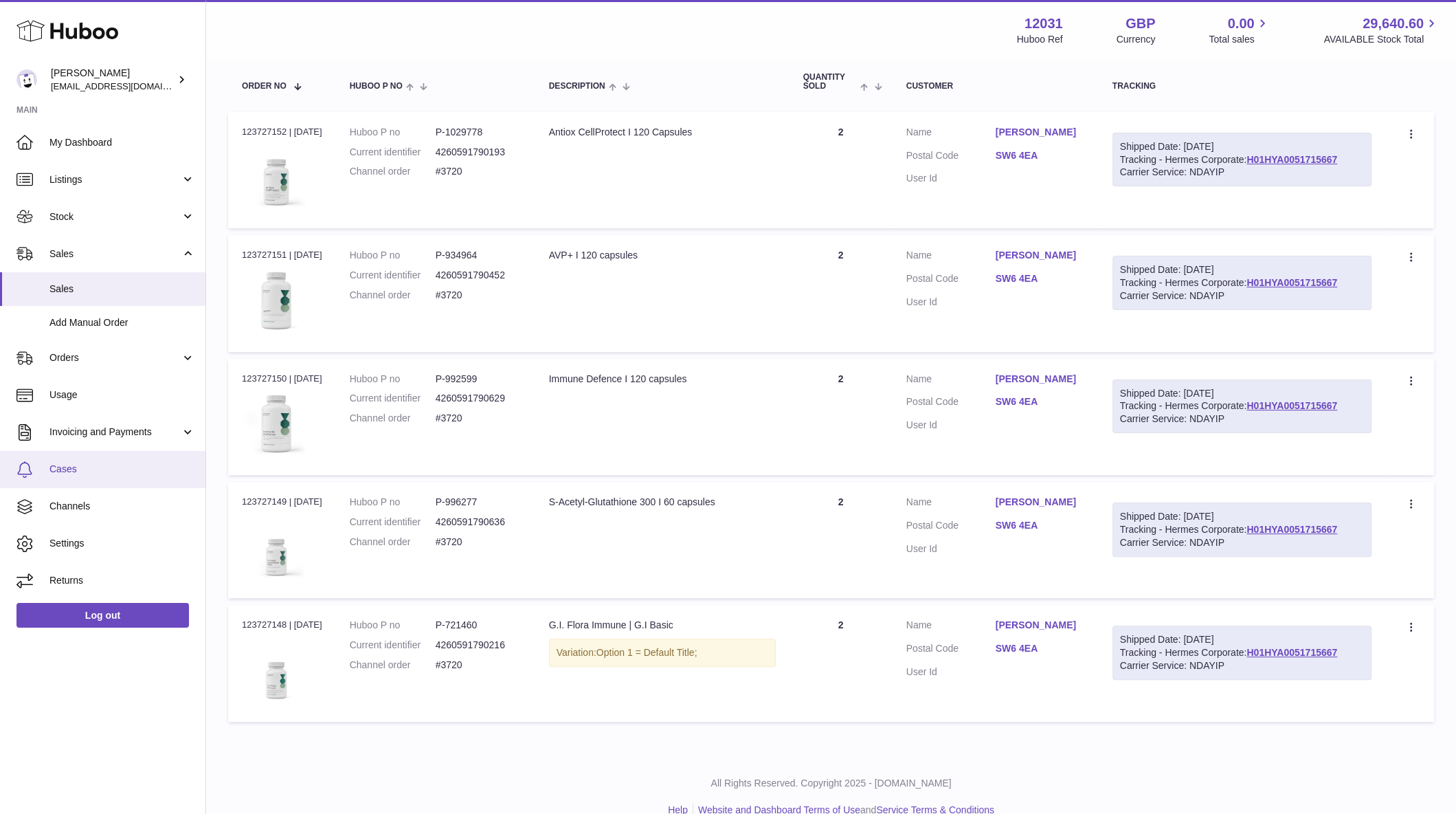 This screenshot has height=814, width=1456. What do you see at coordinates (103, 615) in the screenshot?
I see `a: Log out` at bounding box center [103, 615].